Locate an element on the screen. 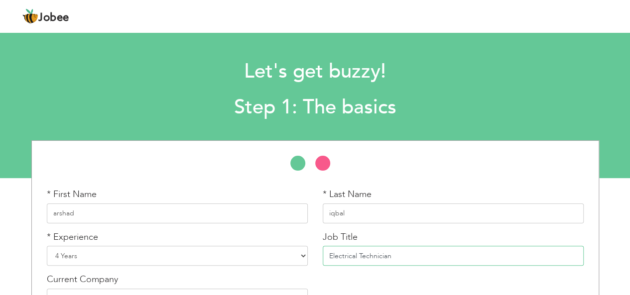 Image resolution: width=630 pixels, height=295 pixels. label: Job Title is located at coordinates (340, 238).